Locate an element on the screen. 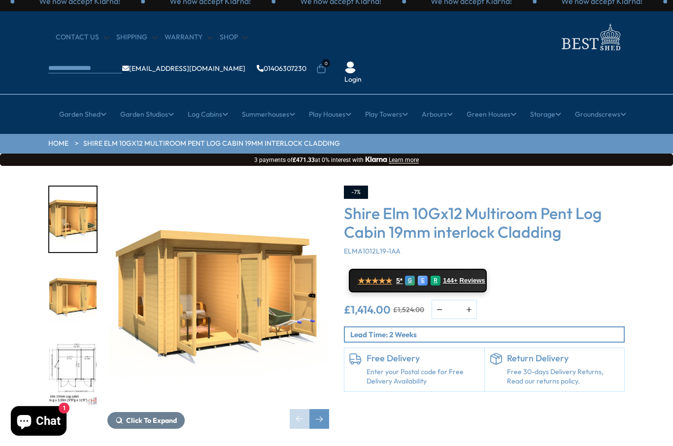 The width and height of the screenshot is (673, 446). img: User Icon is located at coordinates (350, 67).